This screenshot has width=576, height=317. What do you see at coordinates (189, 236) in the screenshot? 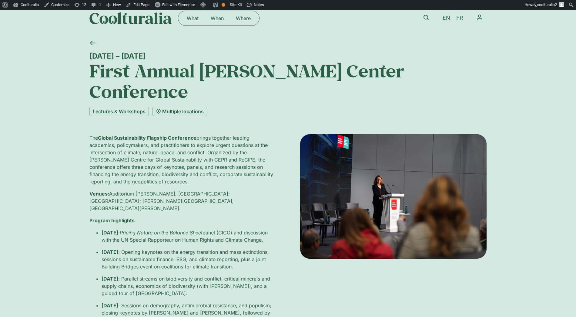
I see `p: : panel (CICG) and discussion with the UN Special Rapporteur on Human Rights and Climate Change.` at bounding box center [189, 236].